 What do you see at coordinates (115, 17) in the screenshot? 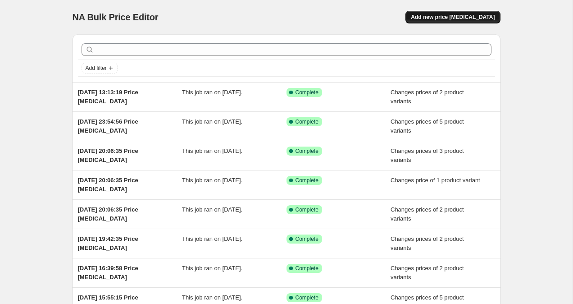
I see `span: NA Bulk Price Editor` at bounding box center [115, 17].